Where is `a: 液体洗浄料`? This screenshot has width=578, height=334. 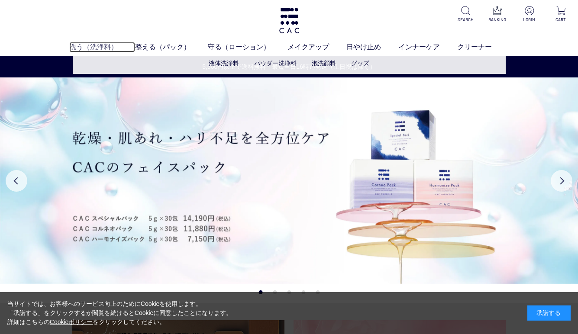
a: 液体洗浄料 is located at coordinates (224, 63).